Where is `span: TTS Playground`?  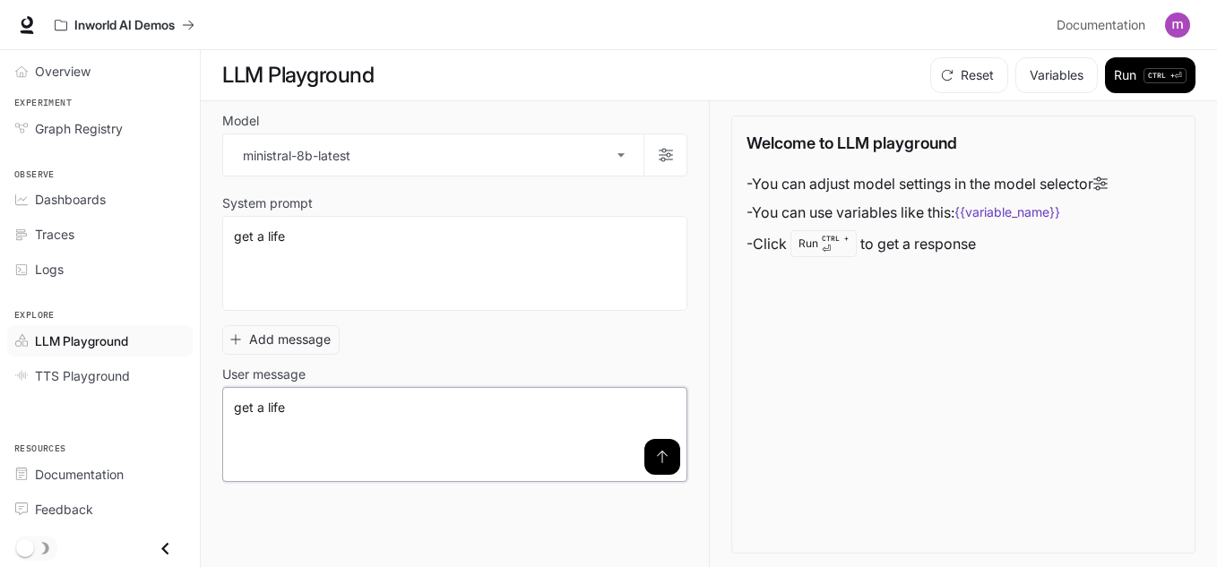
span: TTS Playground is located at coordinates (82, 375).